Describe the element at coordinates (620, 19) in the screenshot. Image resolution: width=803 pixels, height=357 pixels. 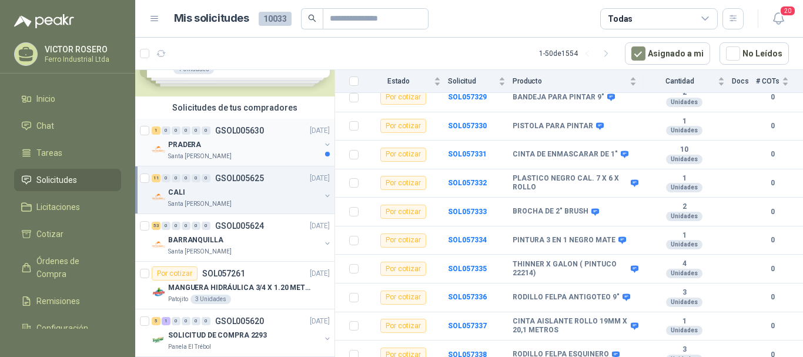
I see `div: Todas` at that location.